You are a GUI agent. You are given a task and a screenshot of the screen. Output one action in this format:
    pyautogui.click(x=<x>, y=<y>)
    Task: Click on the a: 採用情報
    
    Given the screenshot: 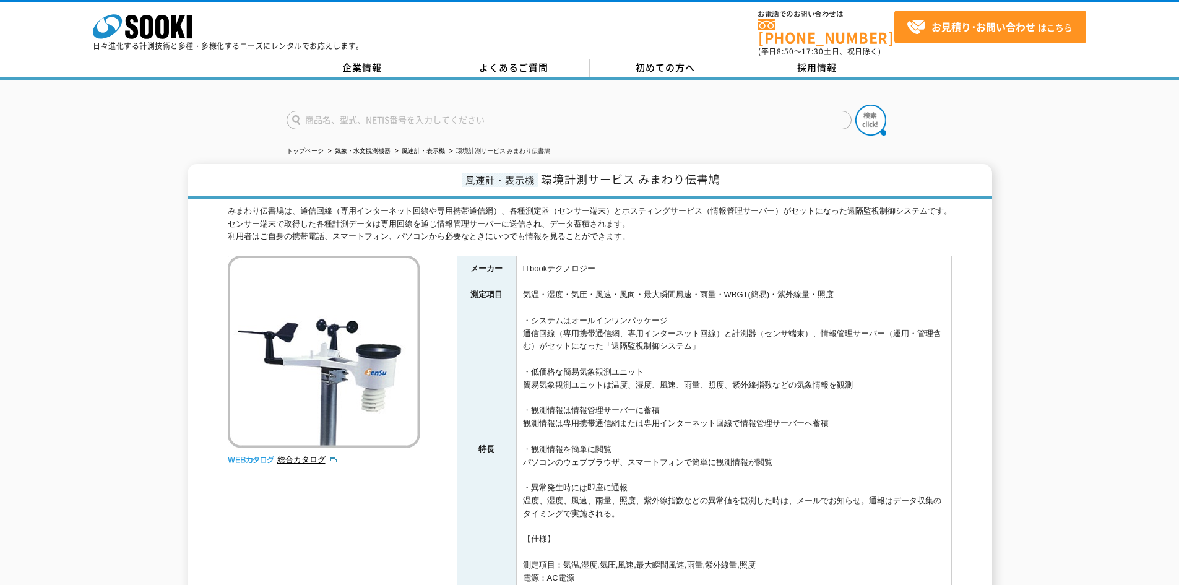 What is the action you would take?
    pyautogui.click(x=817, y=68)
    